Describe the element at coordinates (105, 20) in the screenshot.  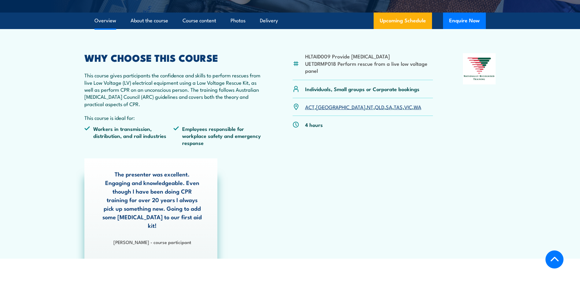
I see `a: Overview` at that location.